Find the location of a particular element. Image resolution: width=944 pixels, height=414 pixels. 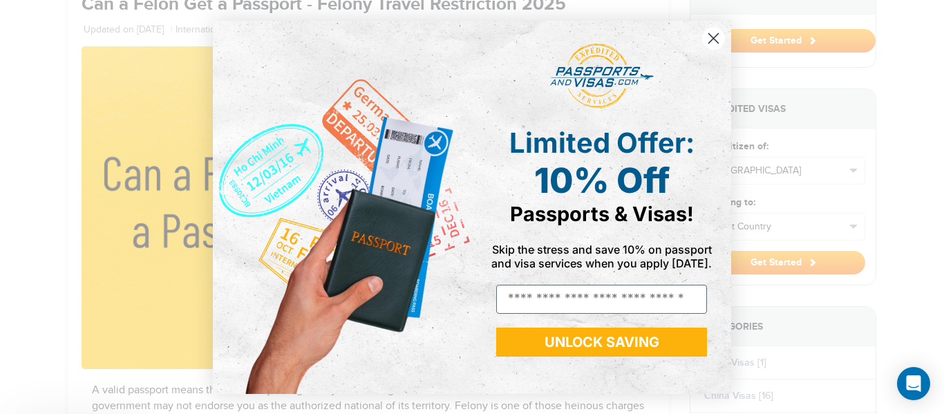

img: de9cda0d-0715-46ca-9a25-073762a91ba7.png is located at coordinates (342, 207).